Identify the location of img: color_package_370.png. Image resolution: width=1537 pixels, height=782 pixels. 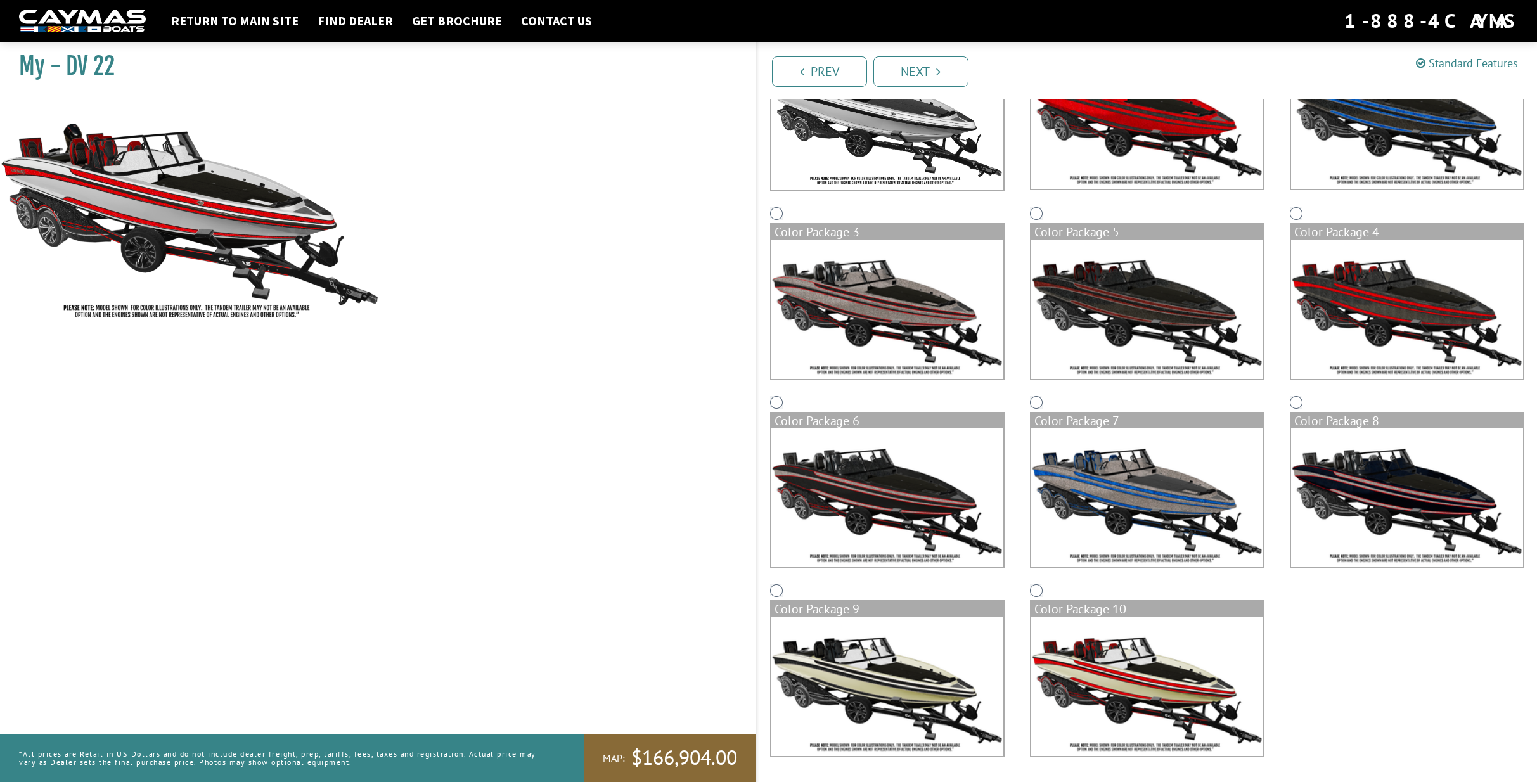
(888, 687).